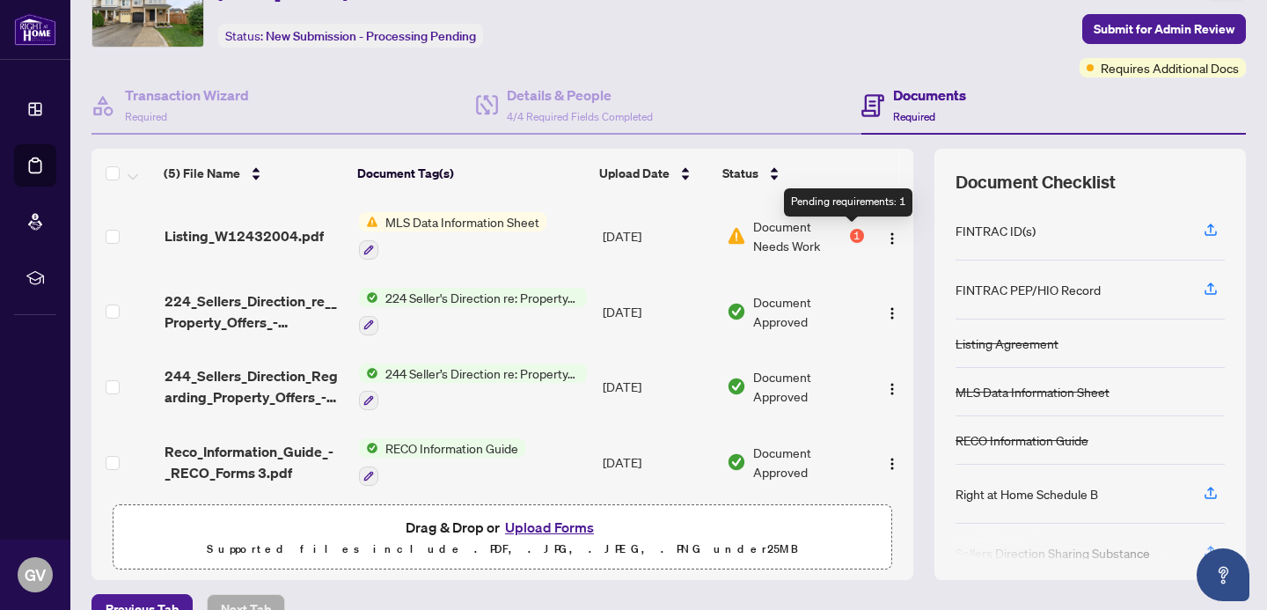 The width and height of the screenshot is (1267, 610). What do you see at coordinates (929, 95) in the screenshot?
I see `h4: Documents` at bounding box center [929, 95].